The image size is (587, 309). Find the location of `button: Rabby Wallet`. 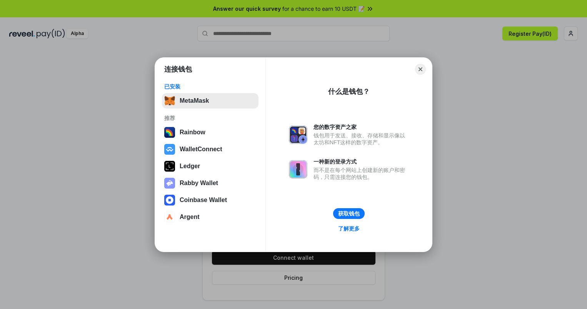

button: Rabby Wallet is located at coordinates (210, 183).